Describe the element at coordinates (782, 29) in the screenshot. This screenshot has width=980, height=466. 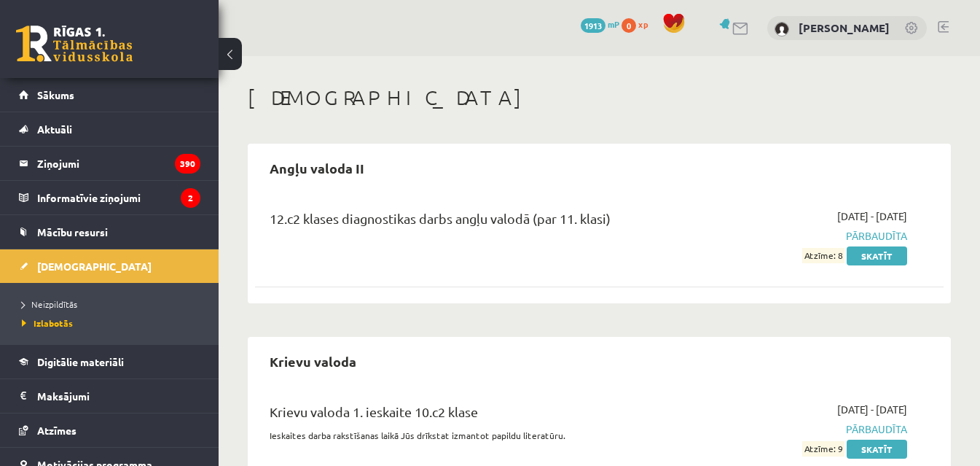
I see `img: Dāvis Linards Steķis` at that location.